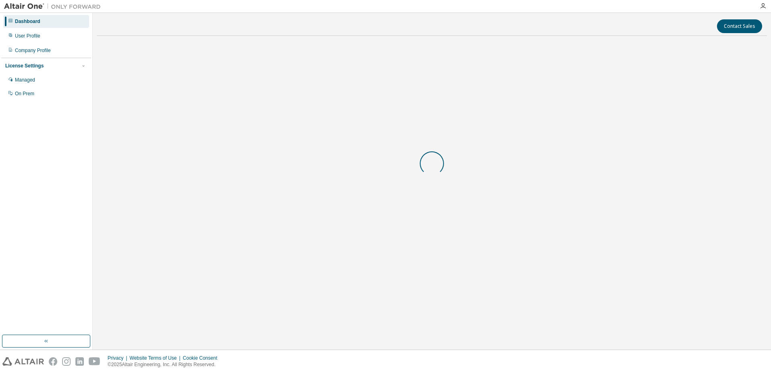  Describe the element at coordinates (94, 361) in the screenshot. I see `img: youtube.svg` at that location.